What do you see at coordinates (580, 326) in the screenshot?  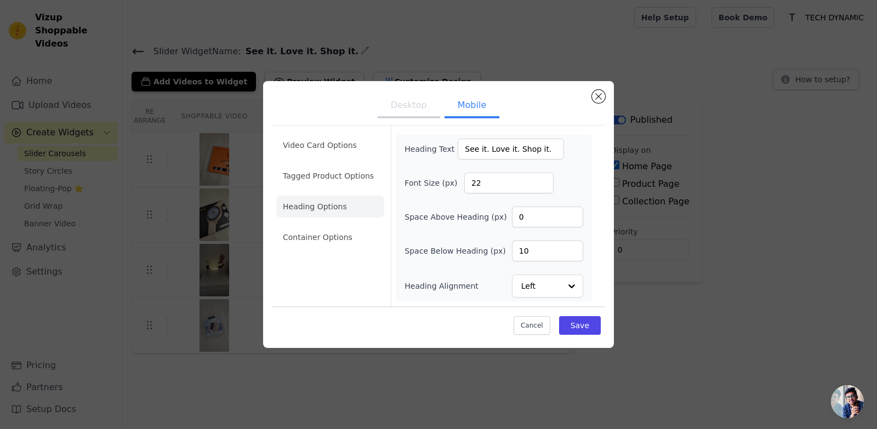 I see `button: Save` at bounding box center [580, 326].